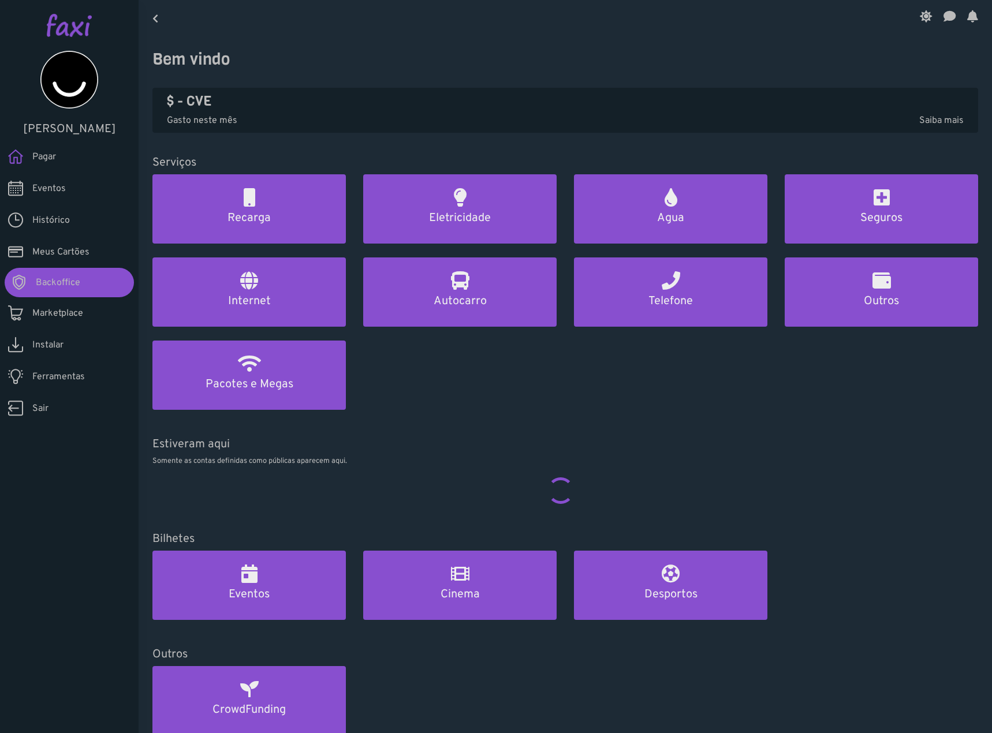  Describe the element at coordinates (61, 252) in the screenshot. I see `span: Meus Cartões` at that location.